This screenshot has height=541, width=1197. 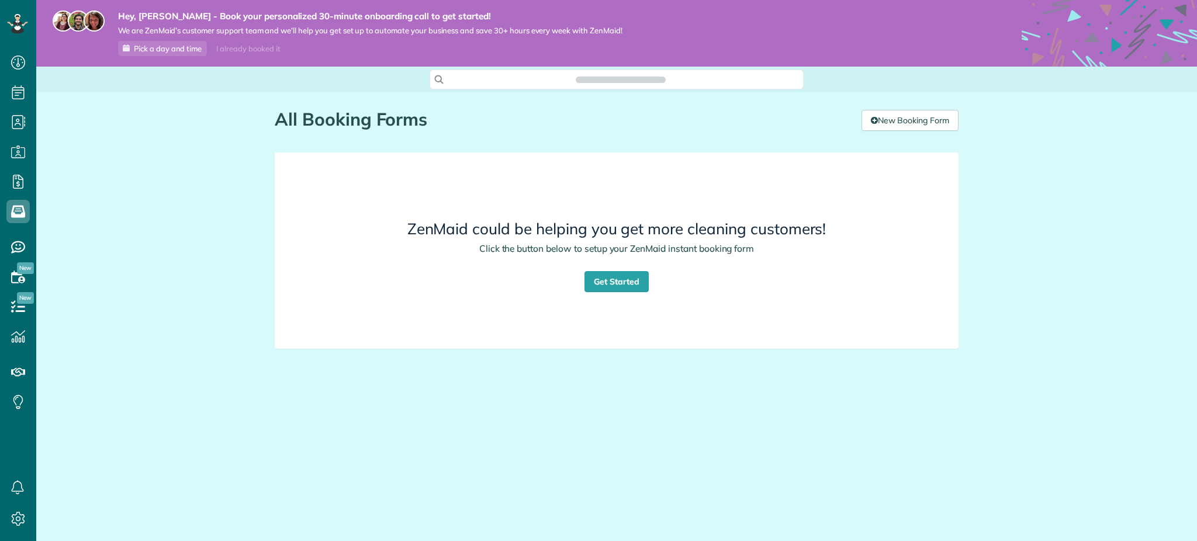 What do you see at coordinates (248, 48) in the screenshot?
I see `div: I already booked it` at bounding box center [248, 48].